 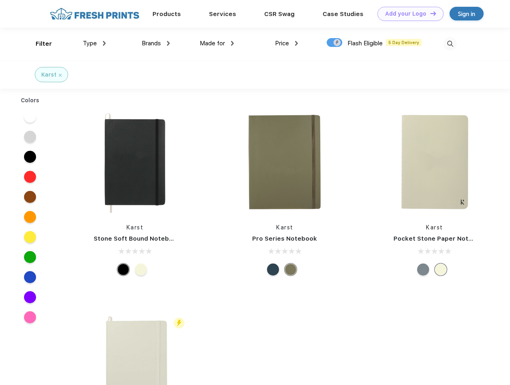 What do you see at coordinates (223, 14) in the screenshot?
I see `a: Services` at bounding box center [223, 14].